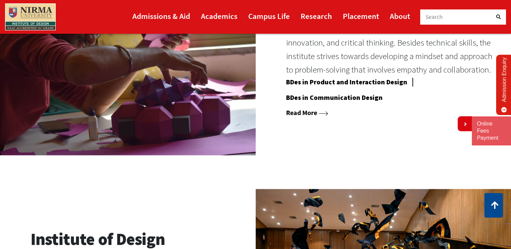 The width and height of the screenshot is (511, 249). Describe the element at coordinates (161, 16) in the screenshot. I see `a: Admissions & Aid` at that location.